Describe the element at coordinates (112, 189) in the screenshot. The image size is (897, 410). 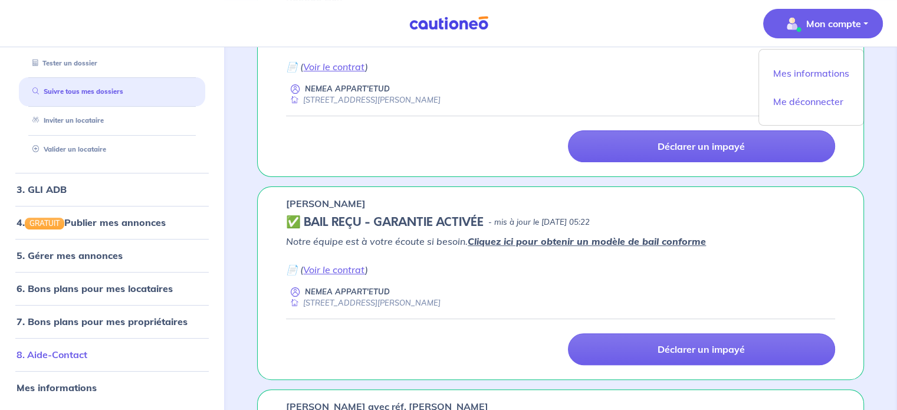
I see `div: 3. GLI ADB` at that location.